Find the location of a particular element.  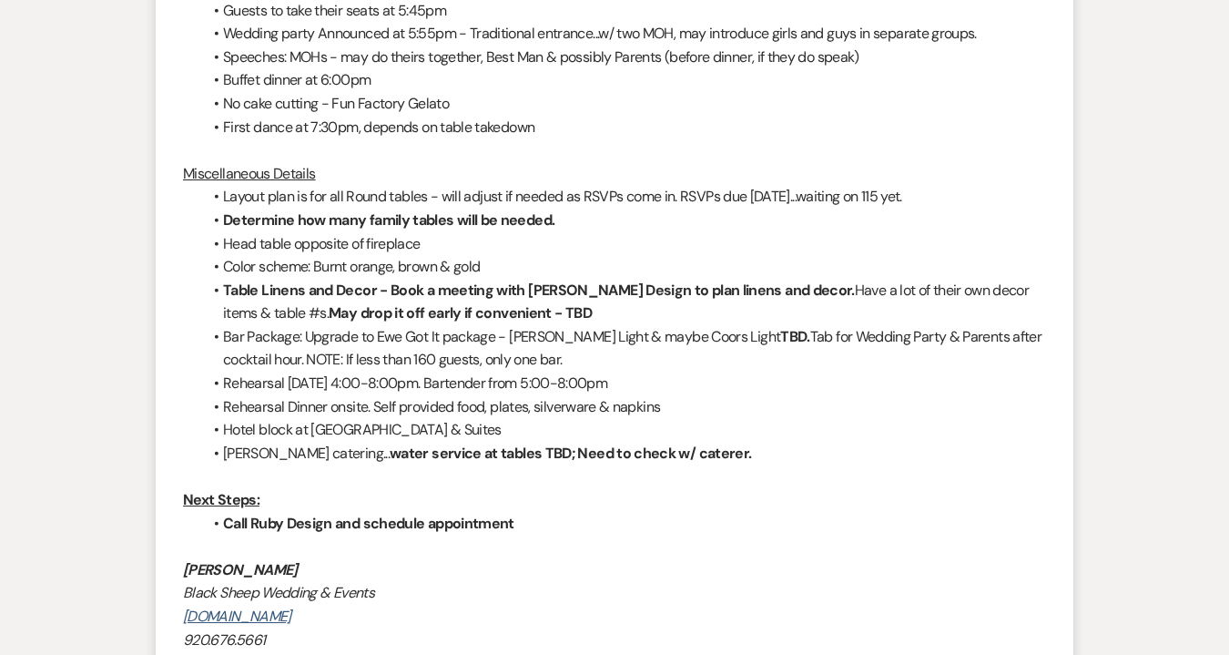

li: Have a lot of their own decor items & table #s. is located at coordinates (624, 301).